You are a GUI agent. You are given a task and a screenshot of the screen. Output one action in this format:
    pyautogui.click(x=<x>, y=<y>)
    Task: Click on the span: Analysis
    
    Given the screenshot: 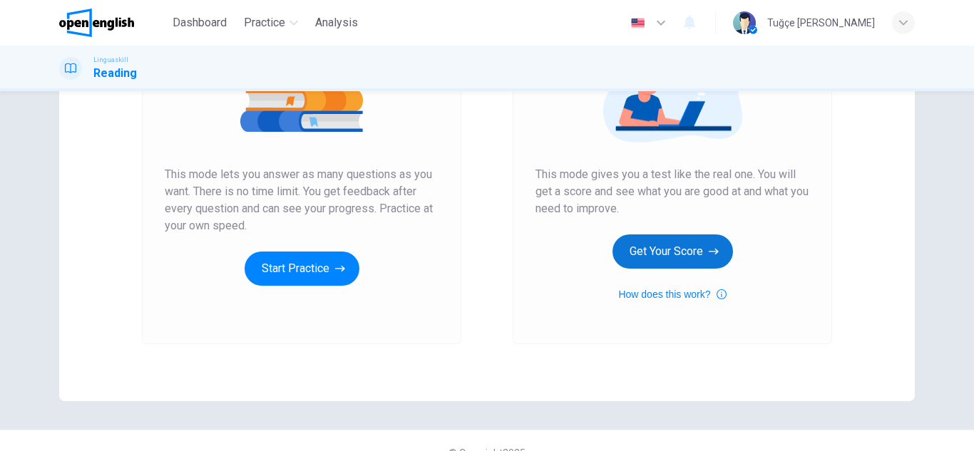 What is the action you would take?
    pyautogui.click(x=337, y=23)
    